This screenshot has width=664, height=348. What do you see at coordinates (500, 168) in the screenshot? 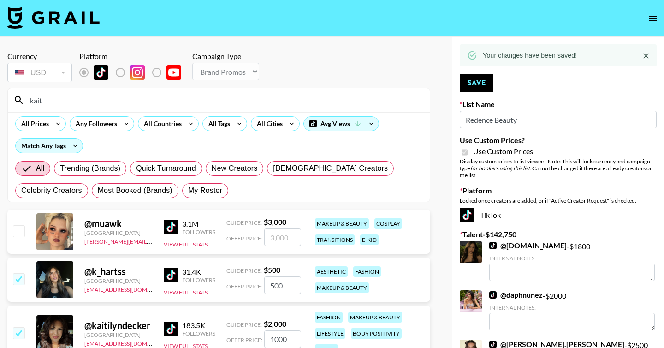
I see `em: for bookers using this list` at bounding box center [500, 168].